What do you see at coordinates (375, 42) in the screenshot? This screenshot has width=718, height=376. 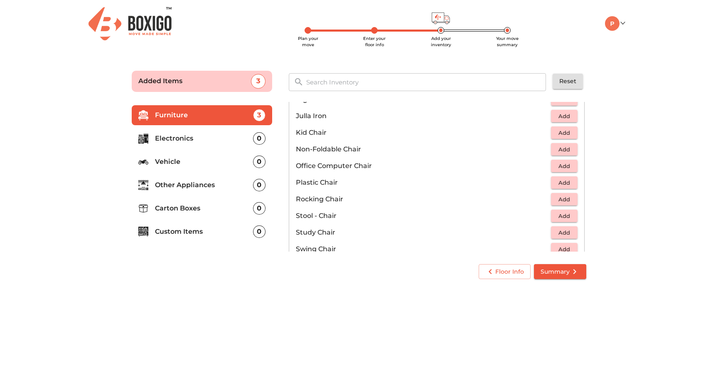 I see `span: Enter your floor info` at bounding box center [375, 42].